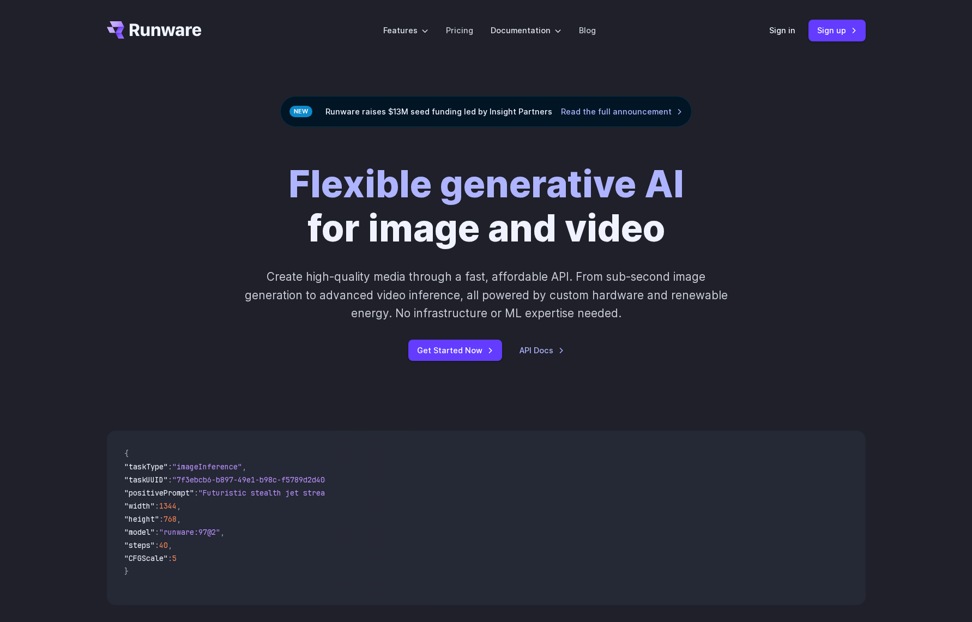  I want to click on a: Sign up, so click(836, 30).